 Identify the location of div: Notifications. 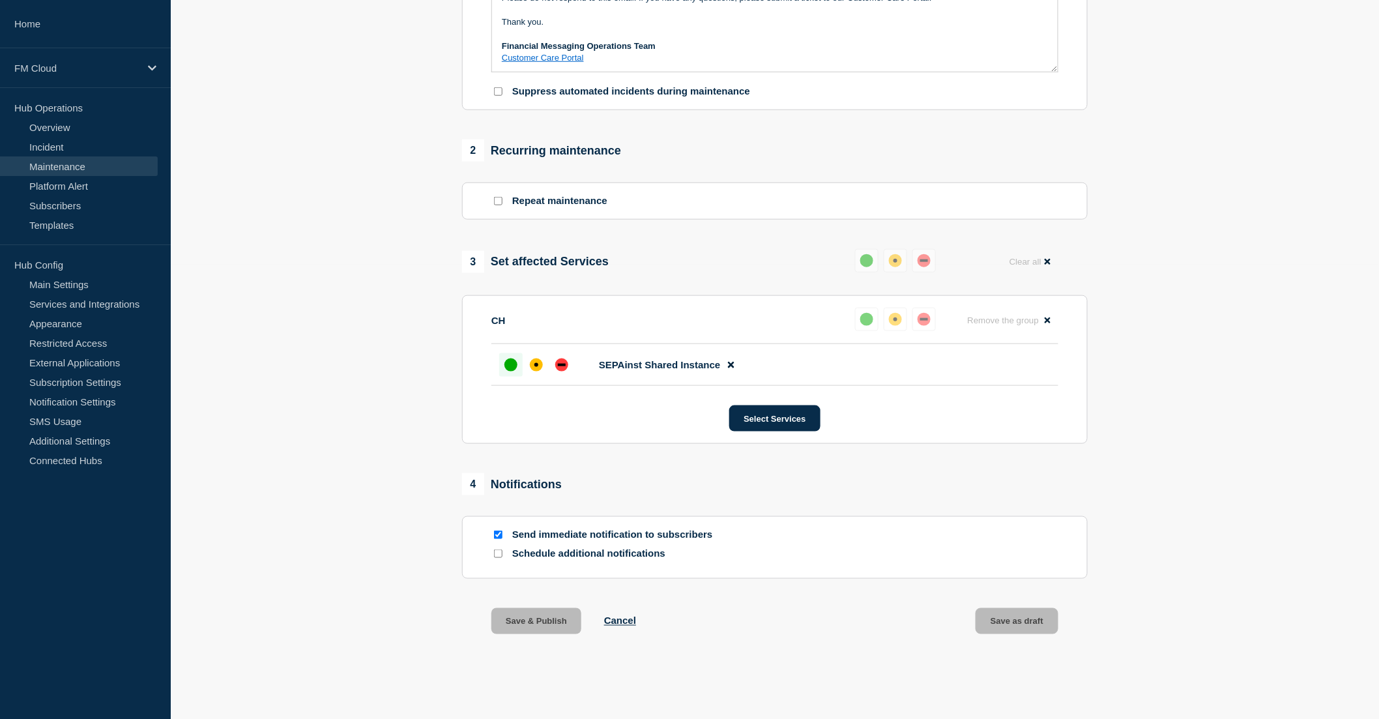
(512, 484).